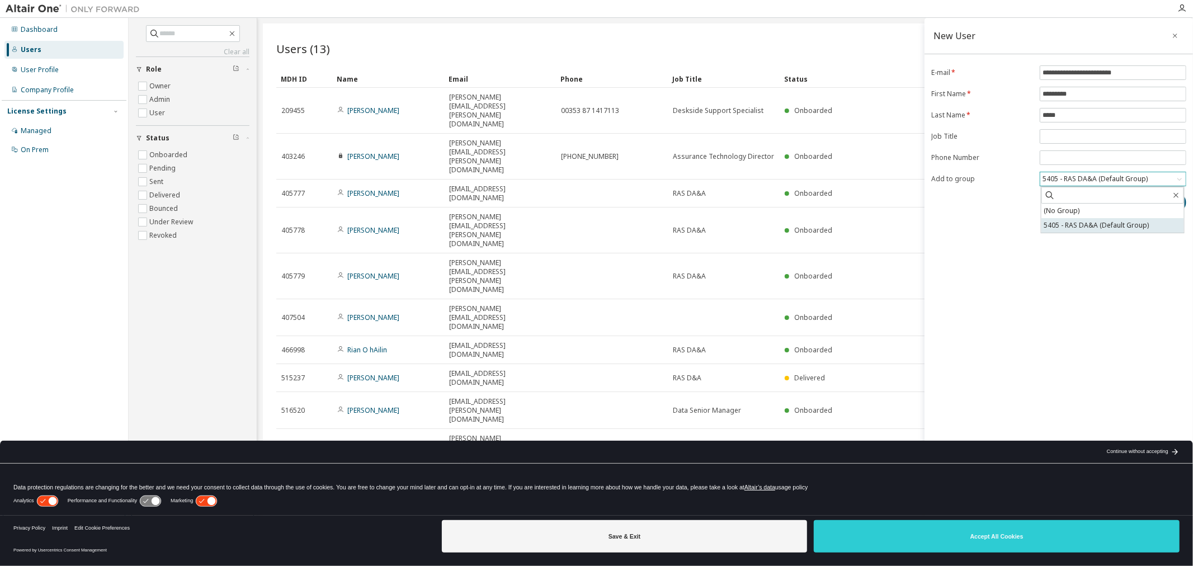 This screenshot has height=566, width=1193. Describe the element at coordinates (164, 236) in the screenshot. I see `label: Revoked` at that location.